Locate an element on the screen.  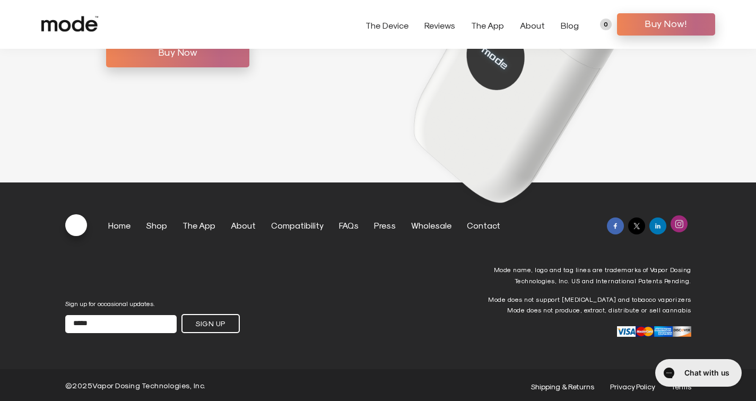
a: FAQs is located at coordinates (348, 225).